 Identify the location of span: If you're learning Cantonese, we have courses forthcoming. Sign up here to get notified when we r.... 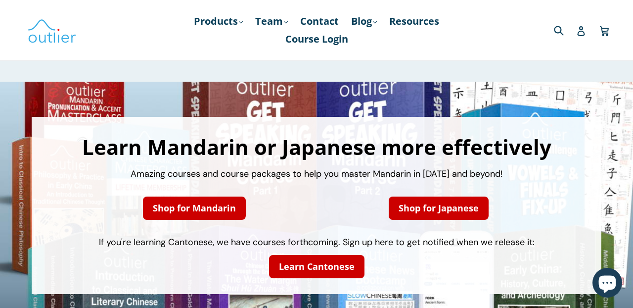
(317, 242).